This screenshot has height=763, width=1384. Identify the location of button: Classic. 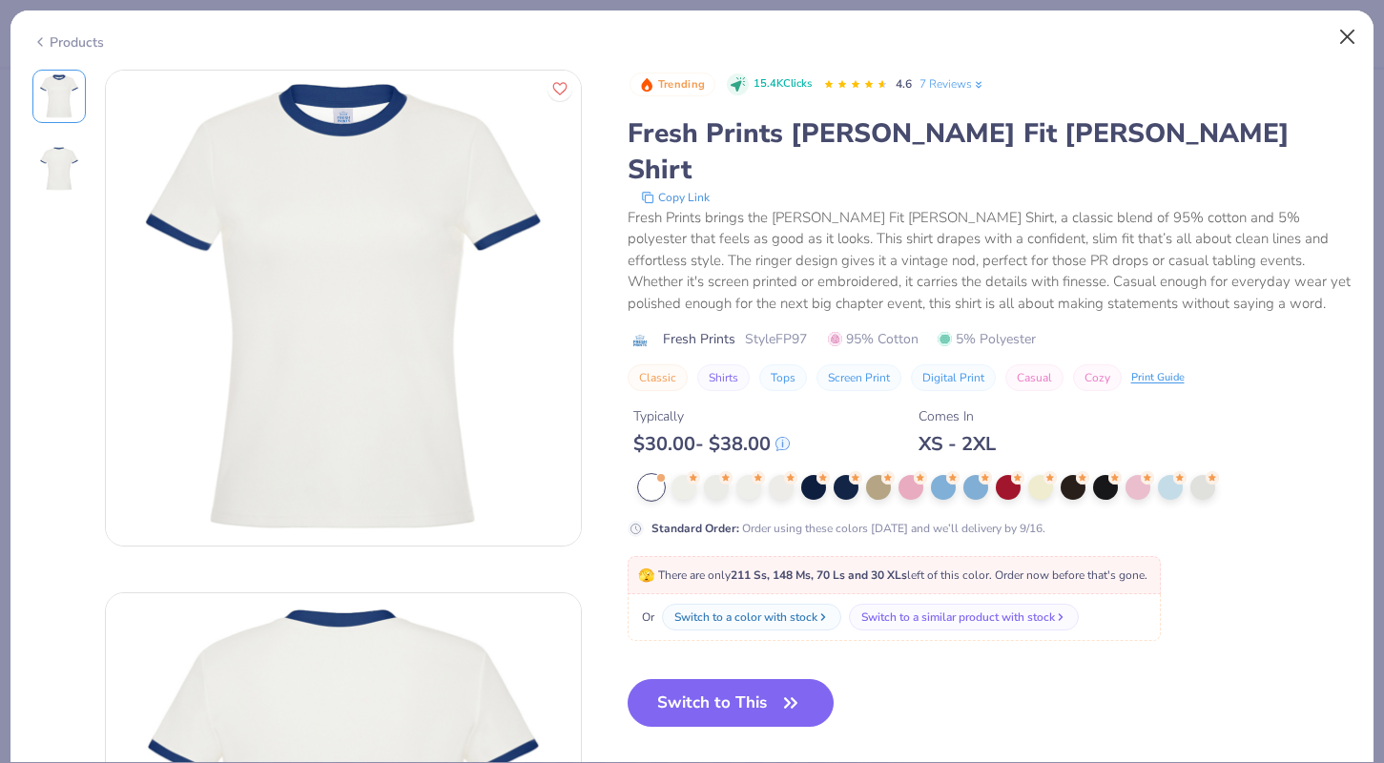
(657, 378).